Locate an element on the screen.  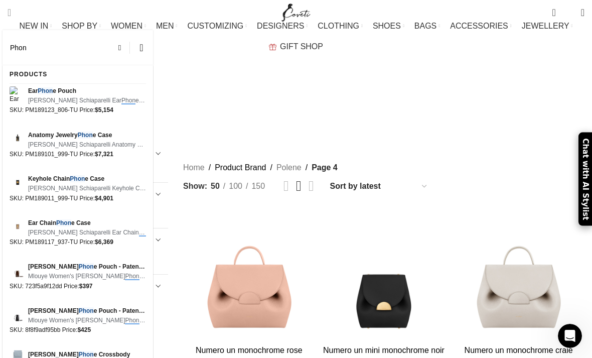
span: WOMEN is located at coordinates (127, 26).